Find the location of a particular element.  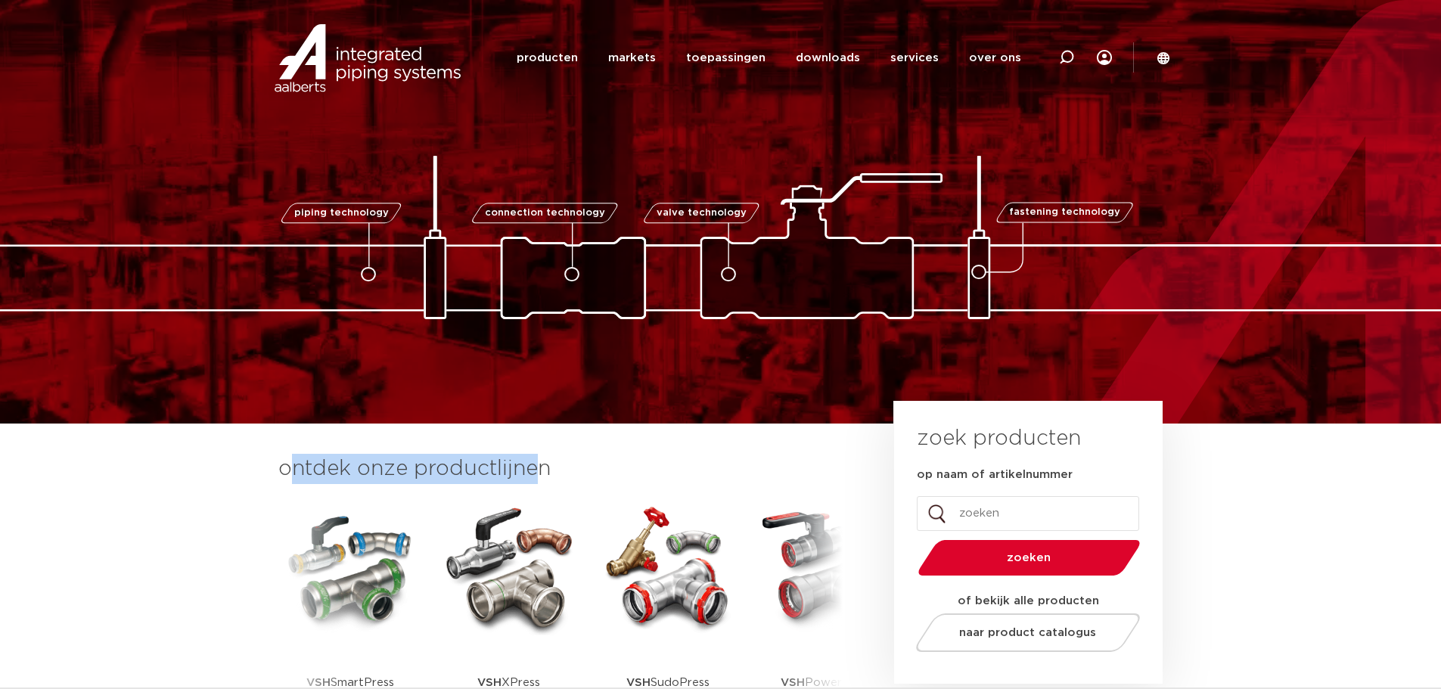

a: downloads is located at coordinates (827, 57).